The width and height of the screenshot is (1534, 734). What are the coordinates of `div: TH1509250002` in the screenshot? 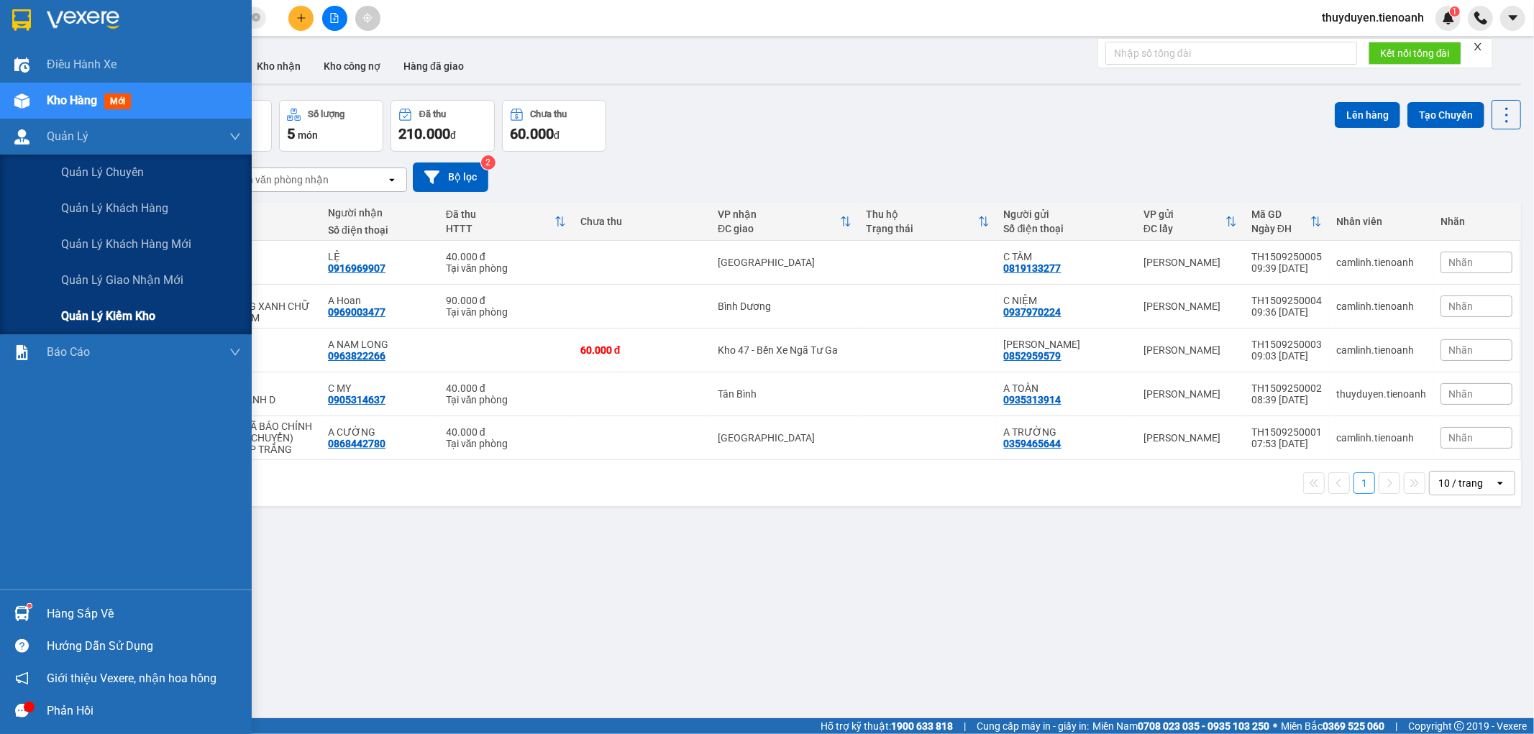 It's located at (1286, 388).